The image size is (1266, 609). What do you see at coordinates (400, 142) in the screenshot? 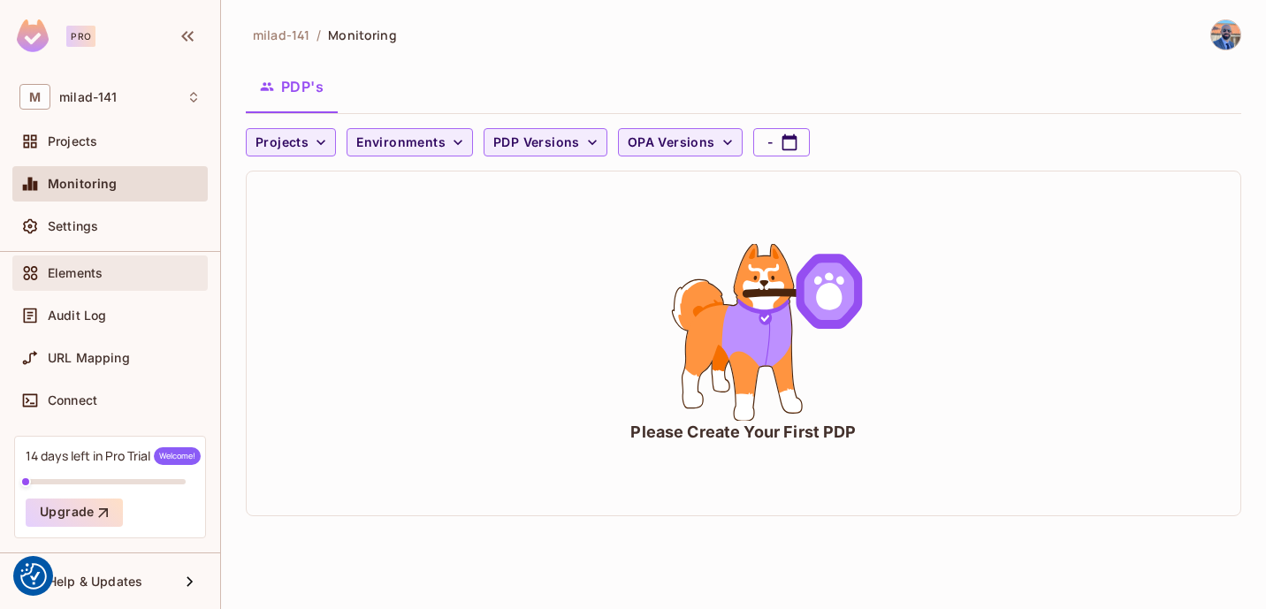
I see `span: Environments` at bounding box center [400, 142].